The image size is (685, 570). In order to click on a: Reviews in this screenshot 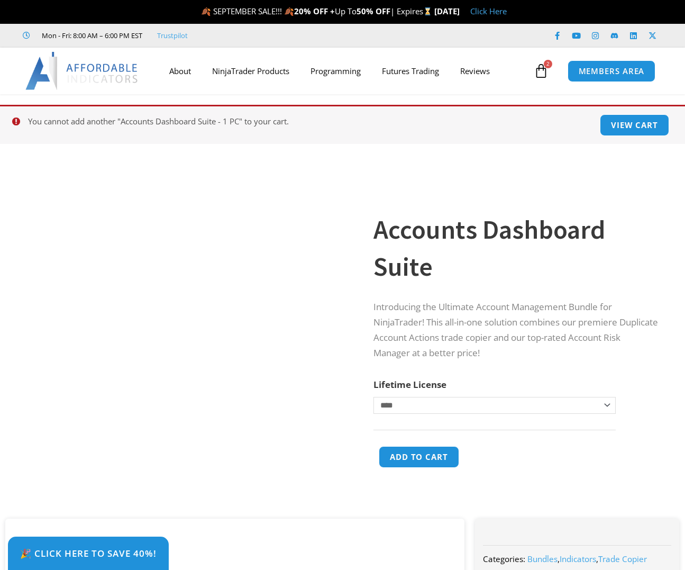, I will do `click(475, 71)`.